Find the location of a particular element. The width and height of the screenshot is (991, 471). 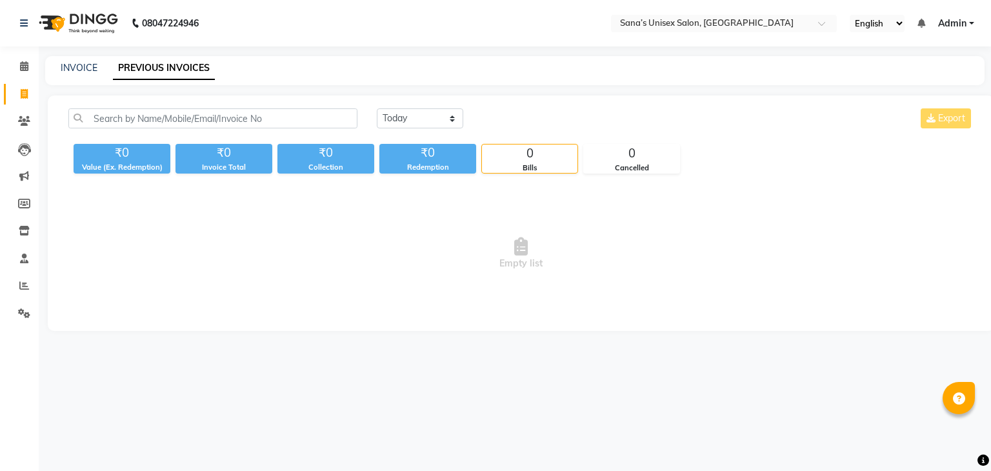

div: Redemption is located at coordinates (428, 167).